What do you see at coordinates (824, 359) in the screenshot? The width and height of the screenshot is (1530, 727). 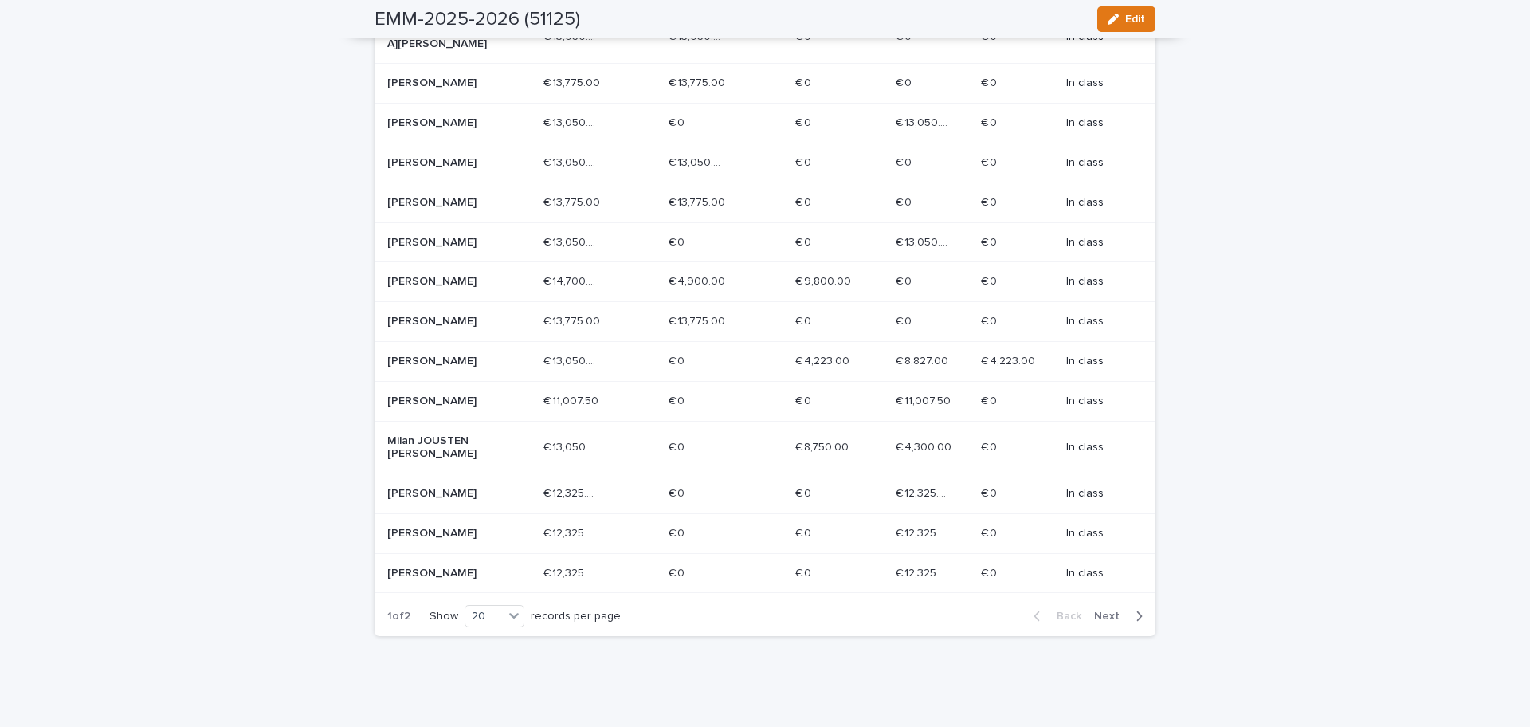 I see `p: € 4,223.00` at bounding box center [824, 359].